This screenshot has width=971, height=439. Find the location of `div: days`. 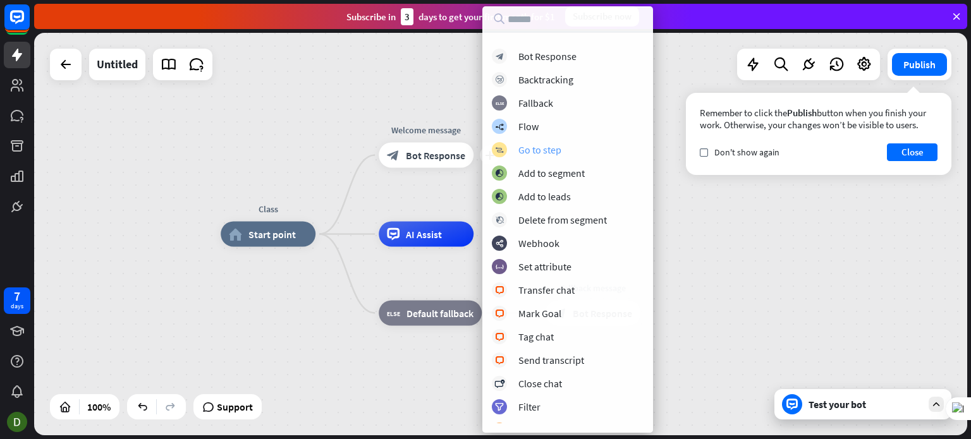

div: days is located at coordinates (17, 307).